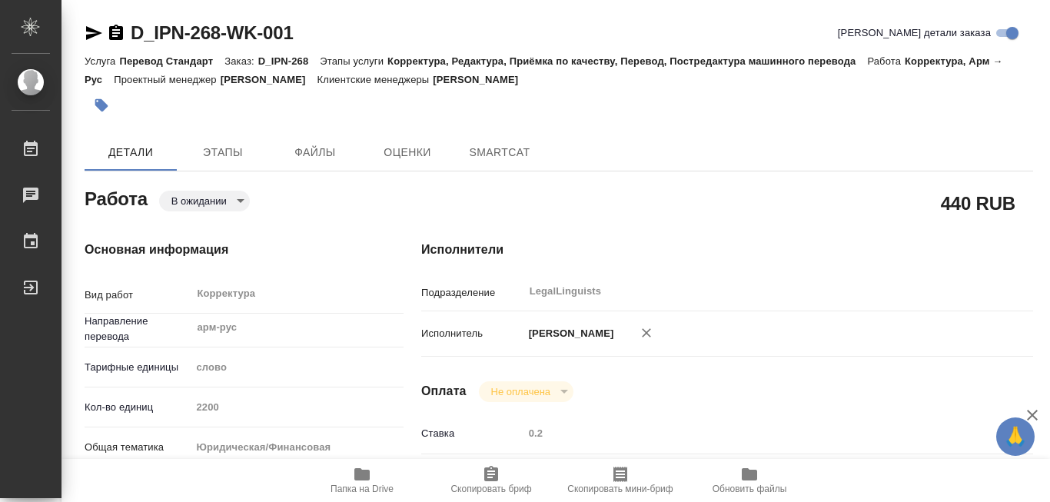 The height and width of the screenshot is (502, 1050). What do you see at coordinates (362, 480) in the screenshot?
I see `button: Папка на Drive` at bounding box center [362, 480].